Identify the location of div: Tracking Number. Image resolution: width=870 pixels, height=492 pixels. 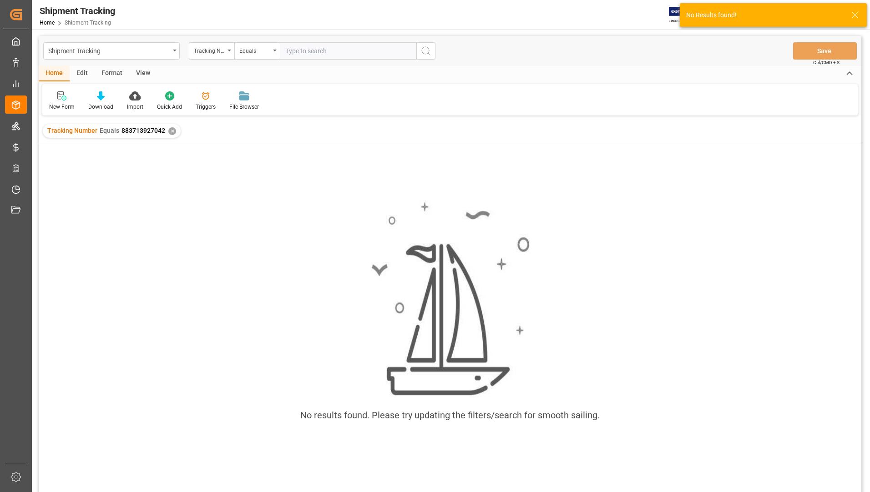
(209, 50).